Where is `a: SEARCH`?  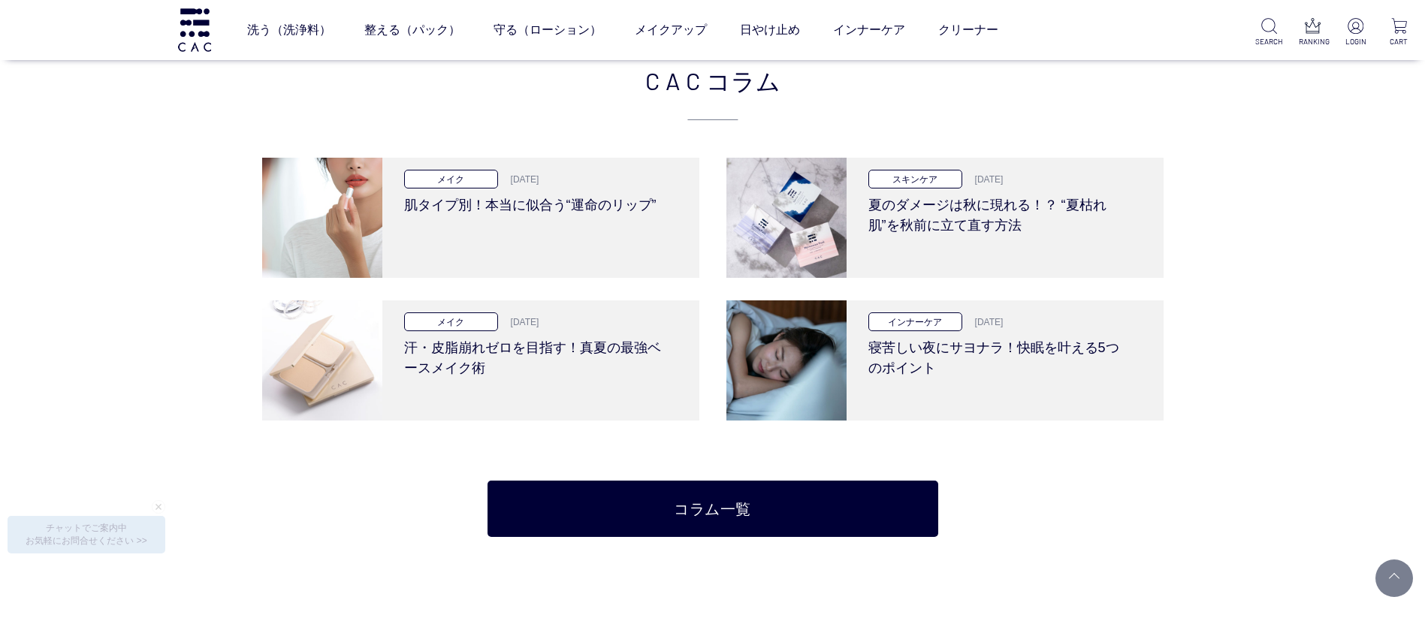 a: SEARCH is located at coordinates (1269, 32).